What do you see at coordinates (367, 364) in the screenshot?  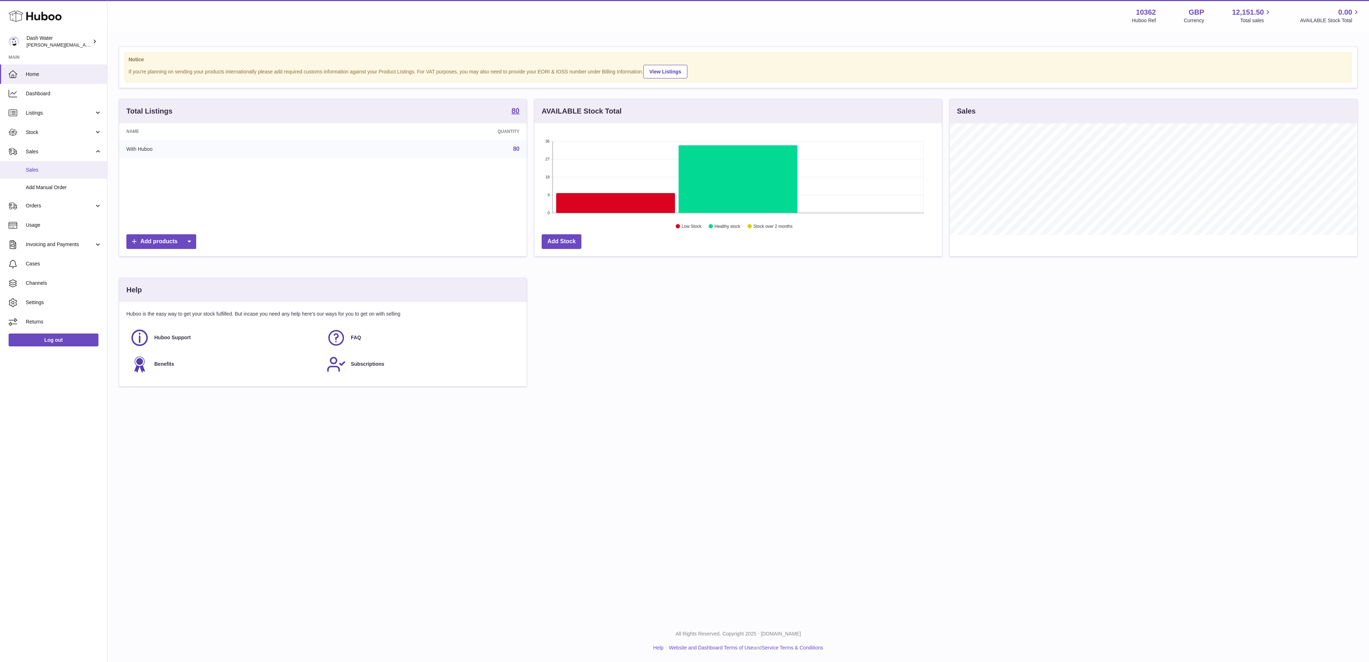 I see `span: Subscriptions` at bounding box center [367, 364].